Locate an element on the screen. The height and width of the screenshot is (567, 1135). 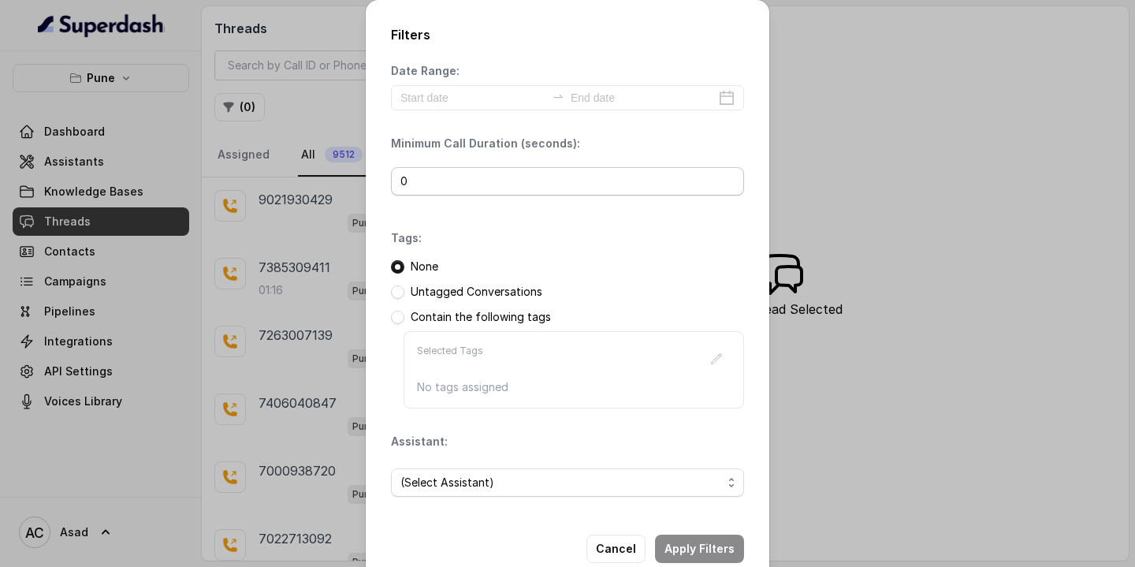
button: Cancel is located at coordinates (616, 549).